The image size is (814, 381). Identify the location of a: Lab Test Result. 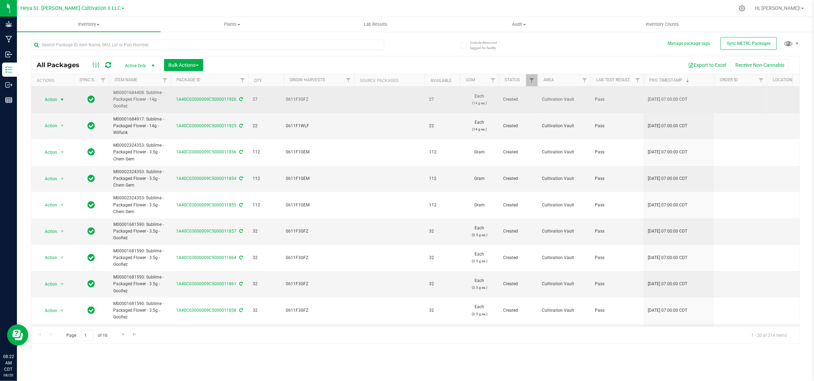
(613, 80).